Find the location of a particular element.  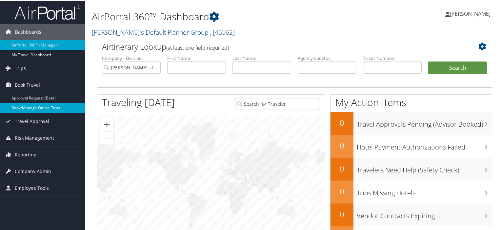

h3: Travel Approvals Pending (Advisor Booked) is located at coordinates (424, 122).